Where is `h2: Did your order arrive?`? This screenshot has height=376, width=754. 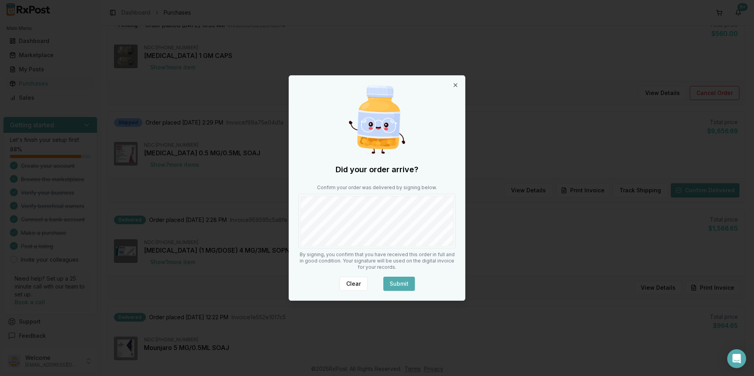 h2: Did your order arrive? is located at coordinates (377, 170).